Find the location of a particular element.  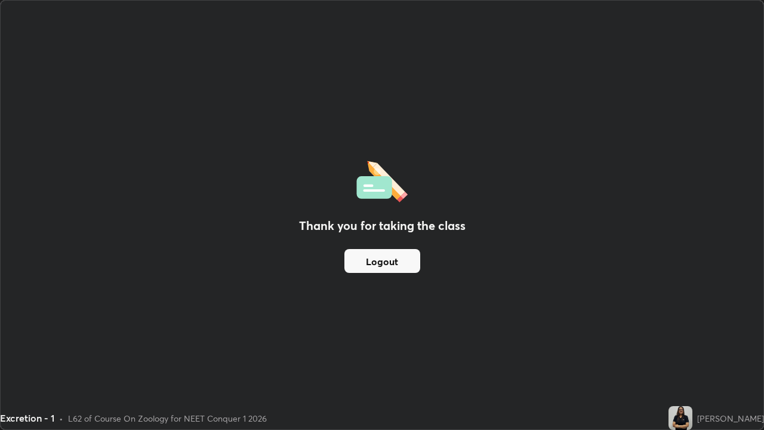

img: offlineFeedback.1438e8b3.svg is located at coordinates (382, 180).